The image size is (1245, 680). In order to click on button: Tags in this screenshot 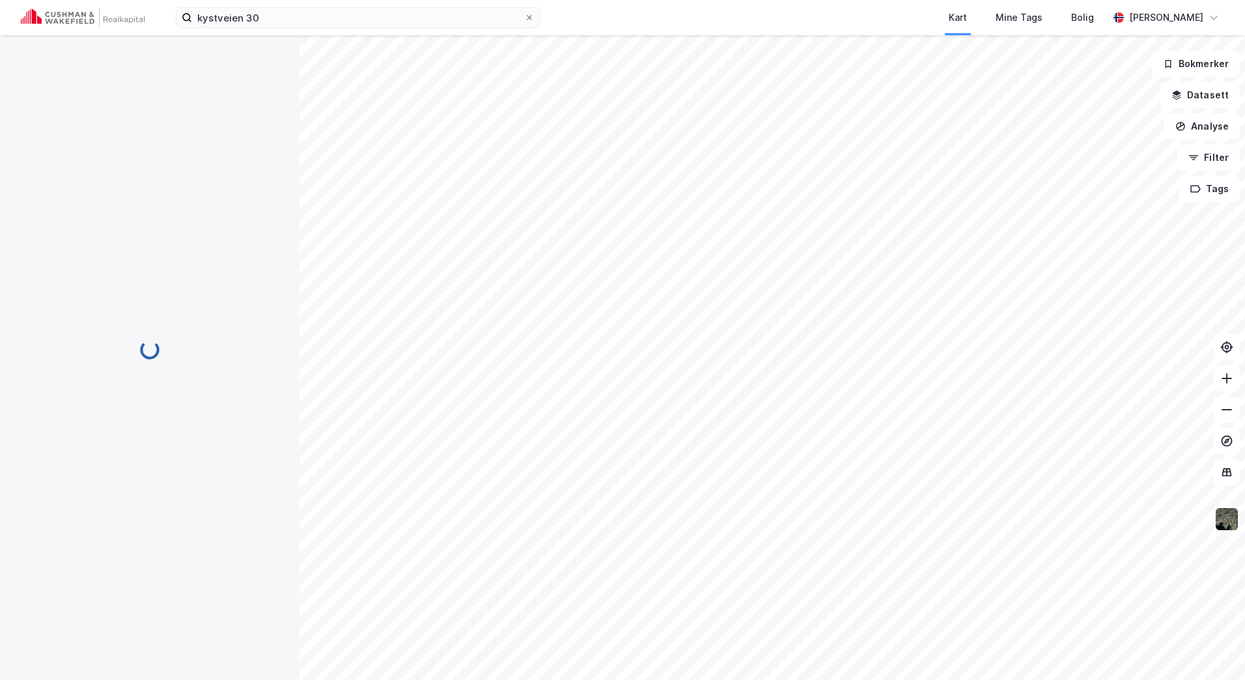, I will do `click(1209, 189)`.